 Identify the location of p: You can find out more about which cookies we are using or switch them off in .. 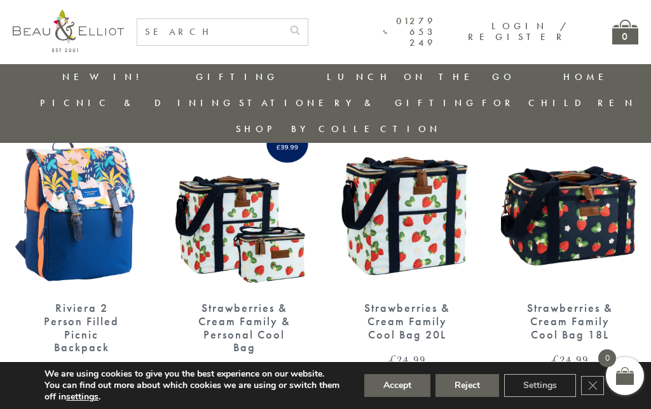
(193, 391).